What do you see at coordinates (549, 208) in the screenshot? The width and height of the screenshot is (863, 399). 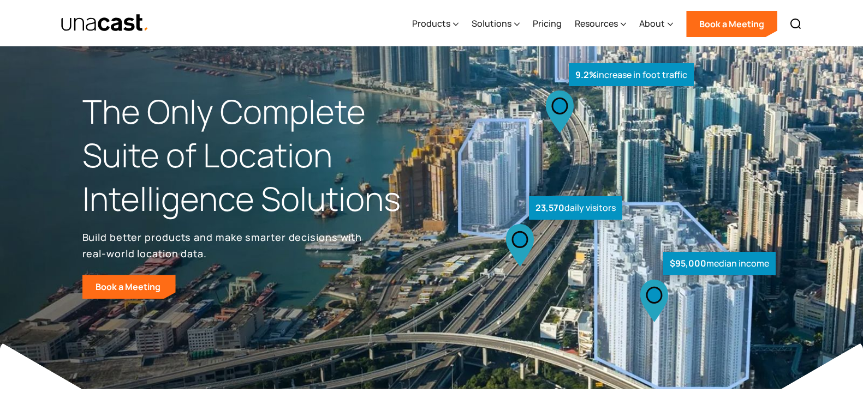 I see `strong: 23,570` at bounding box center [549, 208].